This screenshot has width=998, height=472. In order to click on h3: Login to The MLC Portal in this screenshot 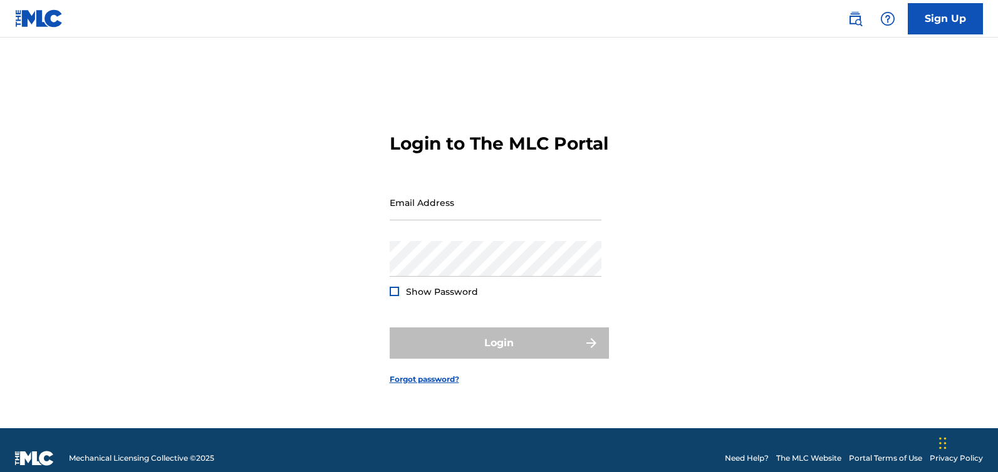, I will do `click(499, 143)`.